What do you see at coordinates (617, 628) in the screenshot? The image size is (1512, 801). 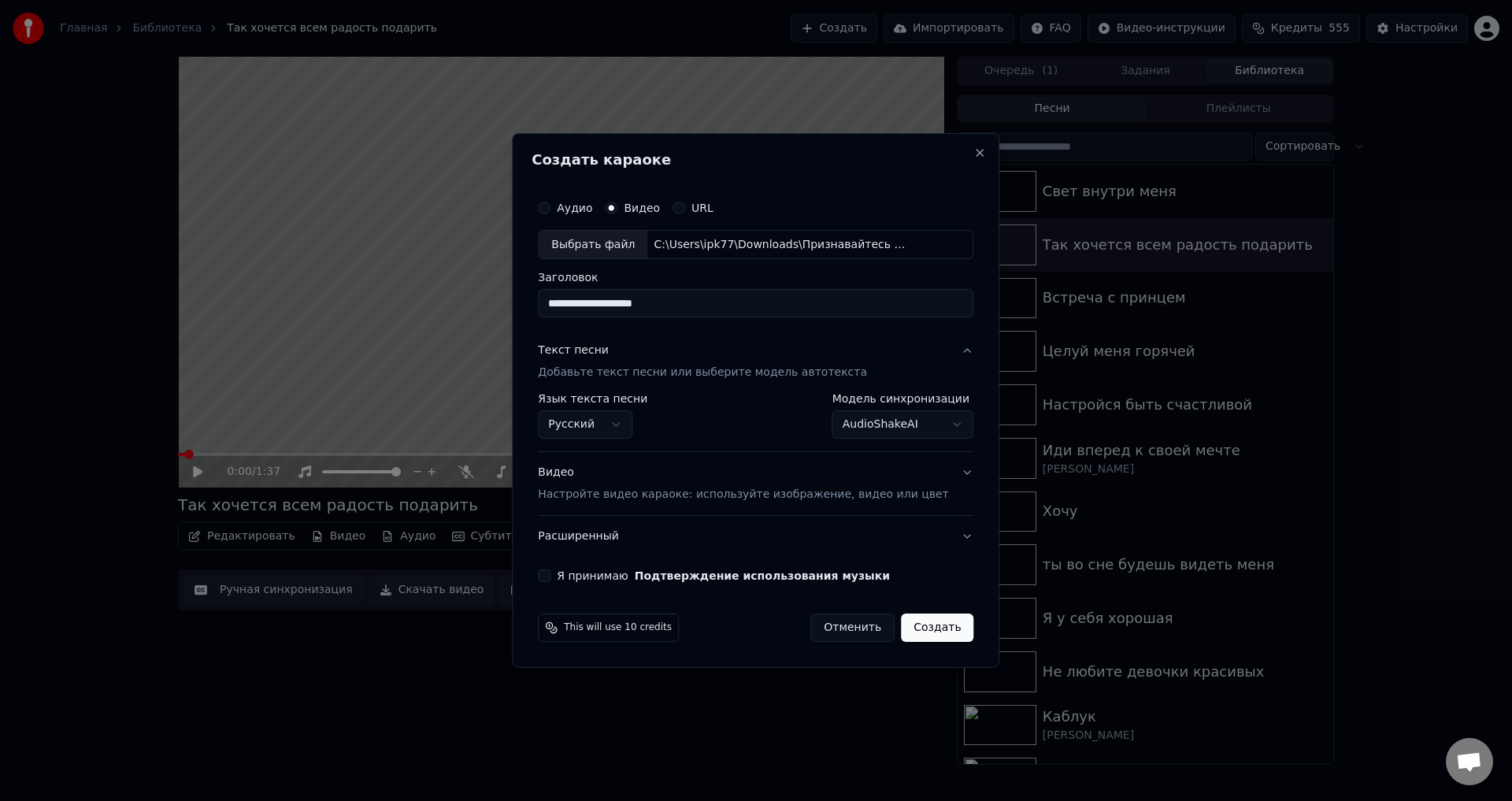 I see `span: This will use 10 credits` at bounding box center [617, 628].